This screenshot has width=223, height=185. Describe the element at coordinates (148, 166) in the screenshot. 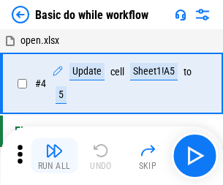

I see `div: Skip` at that location.